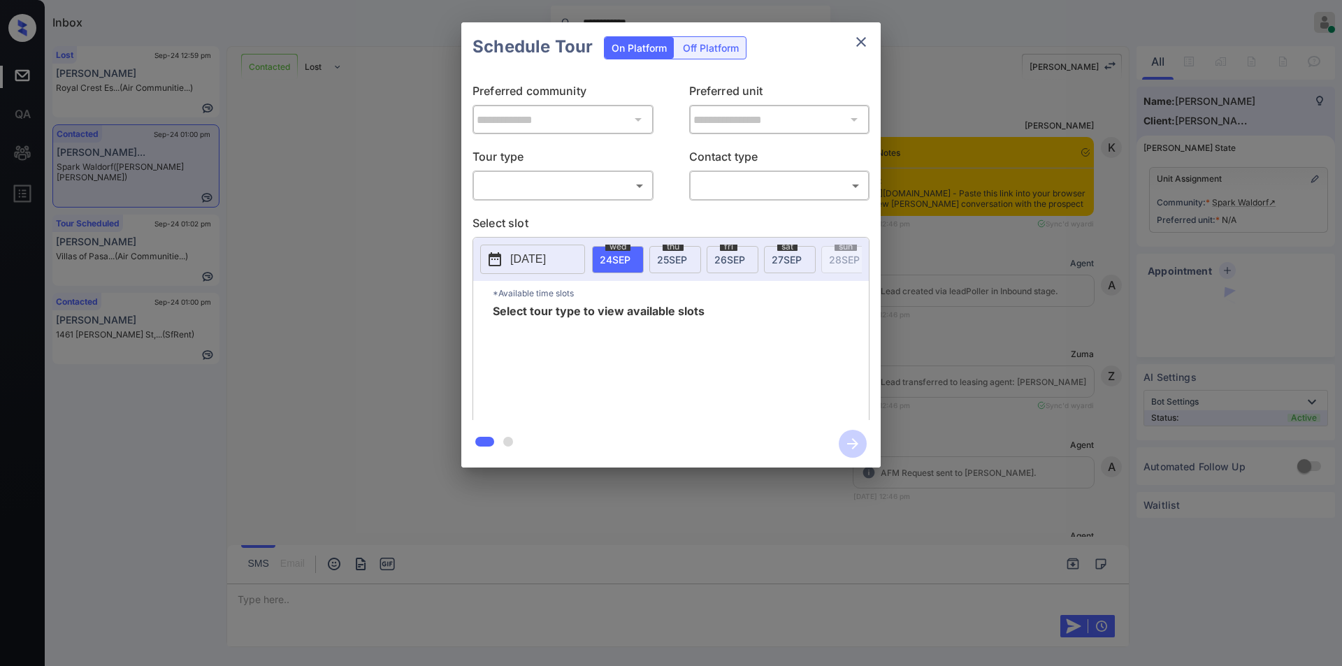 The height and width of the screenshot is (666, 1342). Describe the element at coordinates (671, 226) in the screenshot. I see `p: Select slot` at that location.